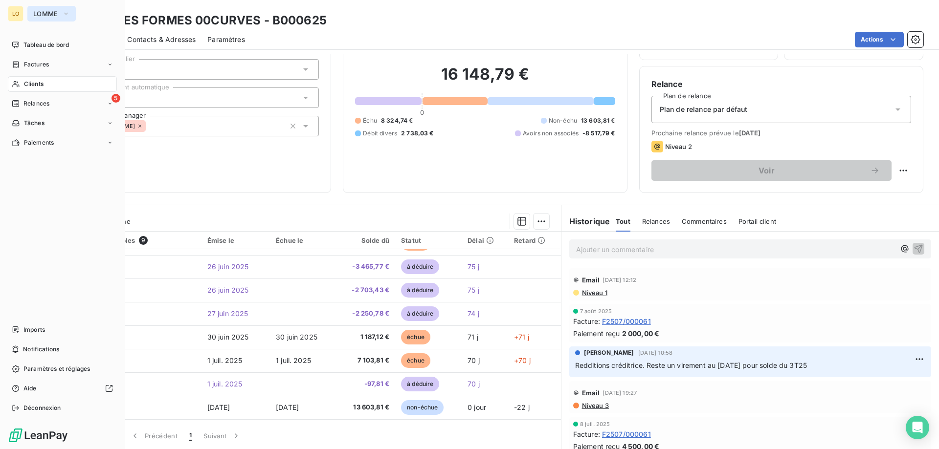 The height and width of the screenshot is (449, 939). Describe the element at coordinates (190, 436) in the screenshot. I see `button: 1` at that location.